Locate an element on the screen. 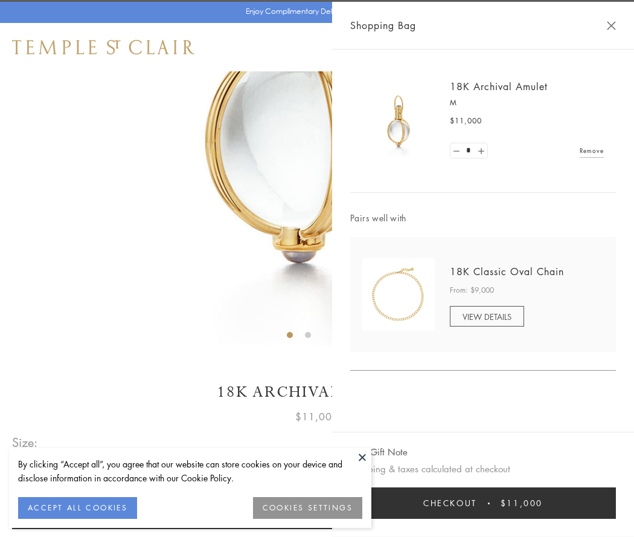  button: Close Shopping Bag is located at coordinates (611, 25).